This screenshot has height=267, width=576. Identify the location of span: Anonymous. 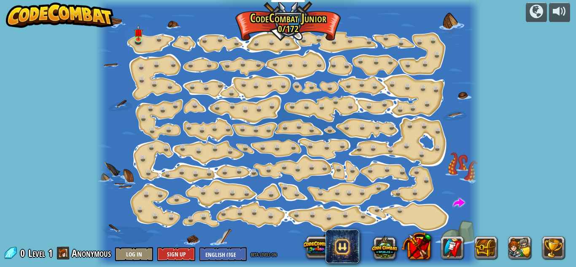
(91, 253).